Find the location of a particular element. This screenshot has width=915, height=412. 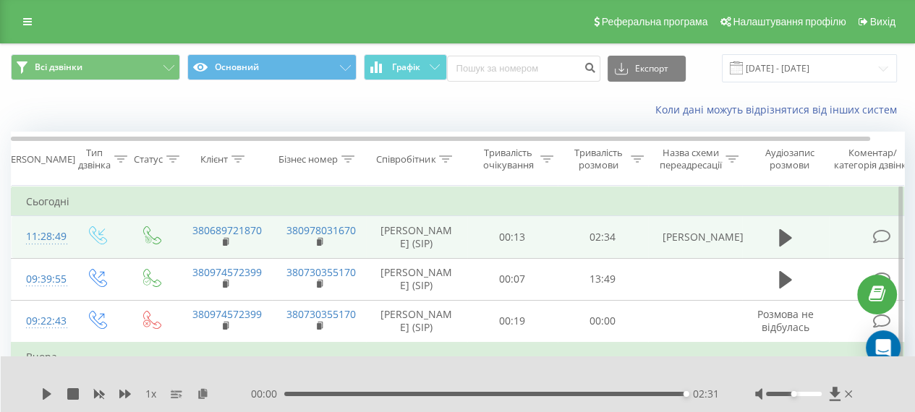

td: 00:19 is located at coordinates (512, 321).